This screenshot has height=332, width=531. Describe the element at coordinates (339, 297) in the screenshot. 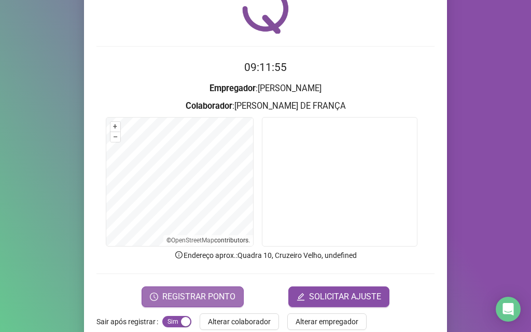

I see `button: editSOLICITAR AJUSTE` at that location.